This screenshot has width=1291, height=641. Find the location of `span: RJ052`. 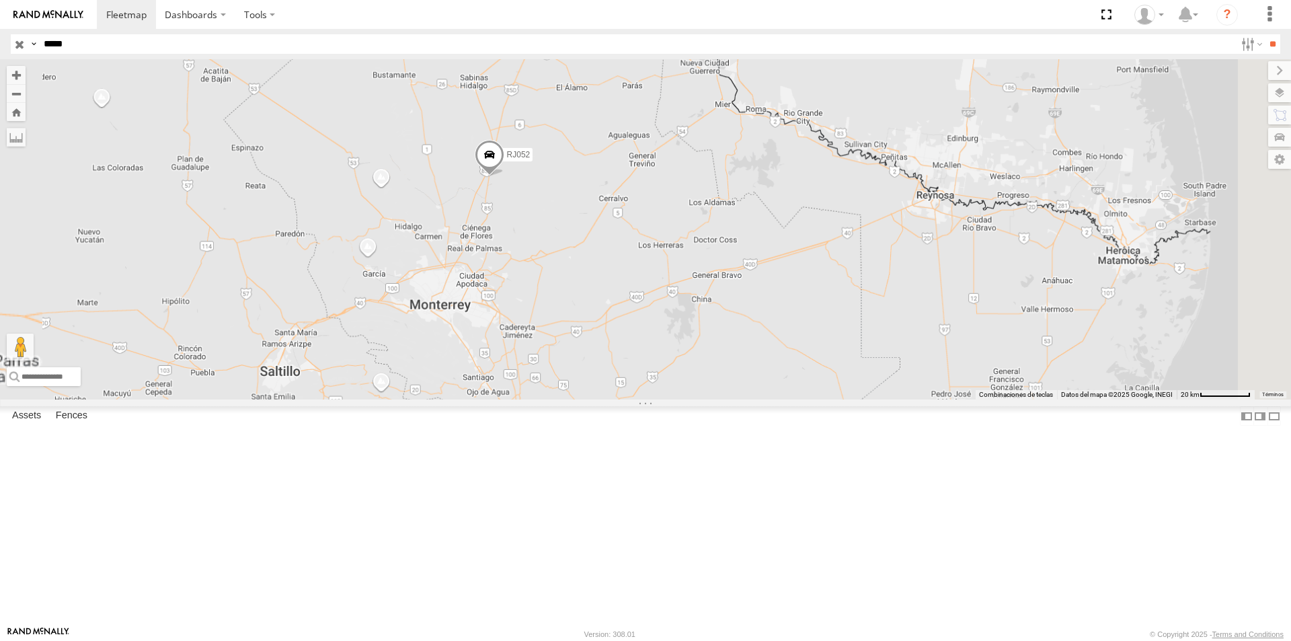

span: RJ052 is located at coordinates (518, 155).